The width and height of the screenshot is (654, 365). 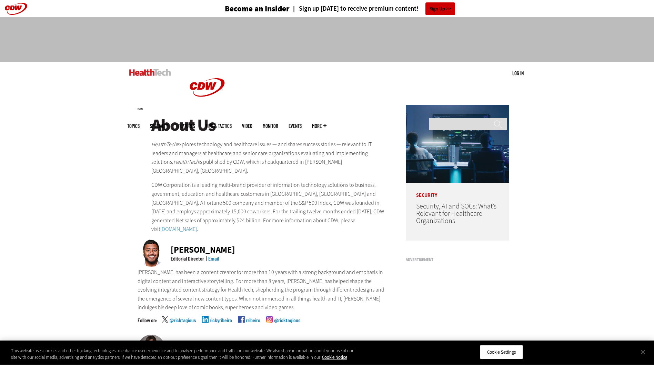 What do you see at coordinates (643, 352) in the screenshot?
I see `button: Close` at bounding box center [643, 352].